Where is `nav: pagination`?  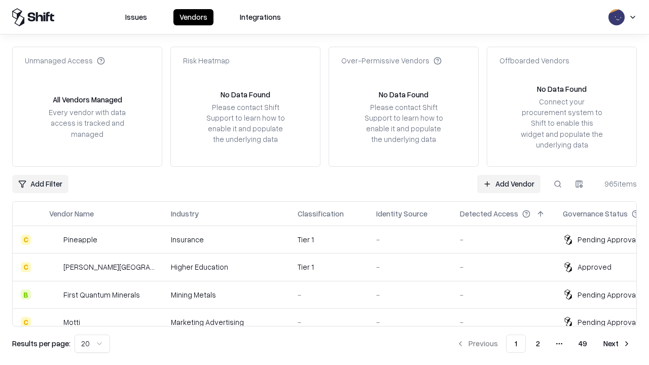 nav: pagination is located at coordinates (543, 344).